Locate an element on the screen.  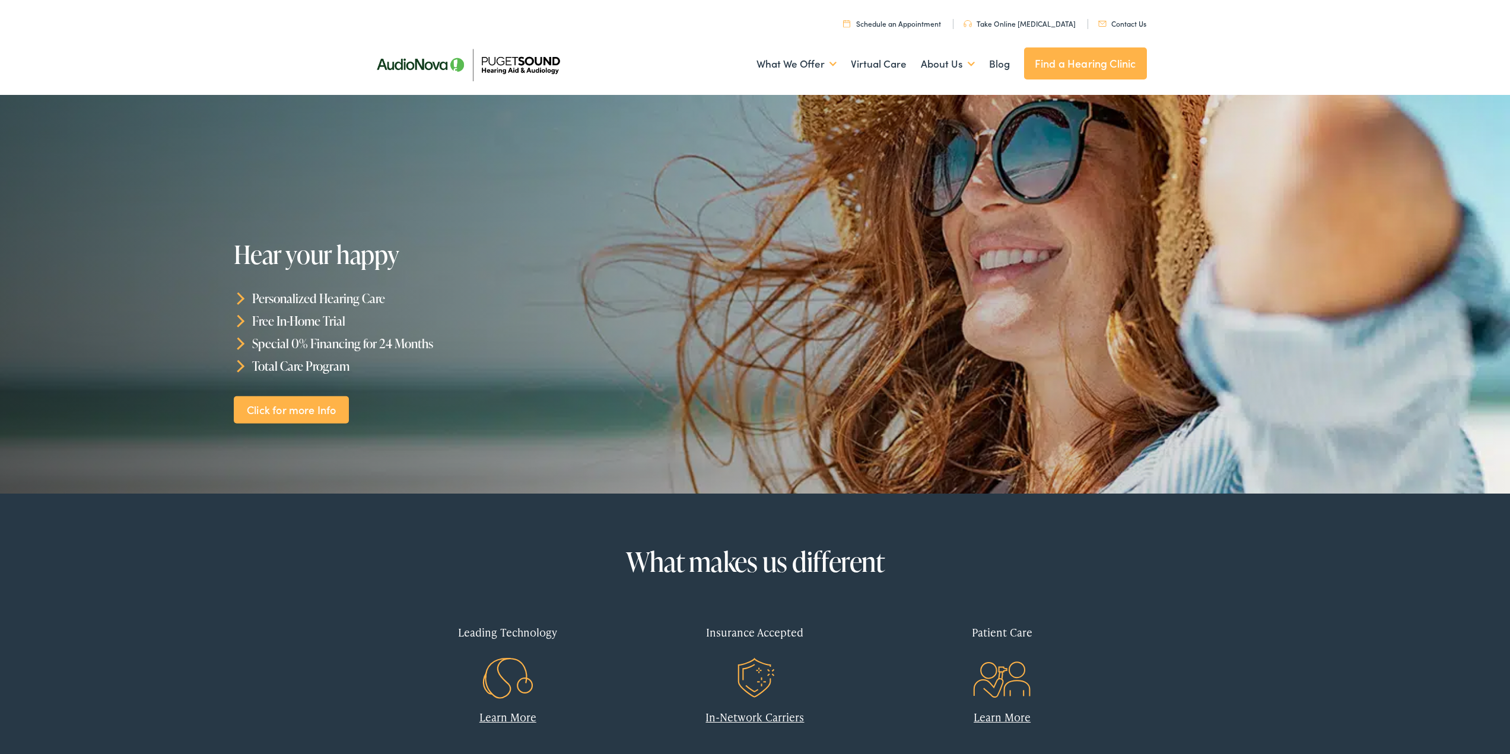
a: Patient Care is located at coordinates (1002, 650).